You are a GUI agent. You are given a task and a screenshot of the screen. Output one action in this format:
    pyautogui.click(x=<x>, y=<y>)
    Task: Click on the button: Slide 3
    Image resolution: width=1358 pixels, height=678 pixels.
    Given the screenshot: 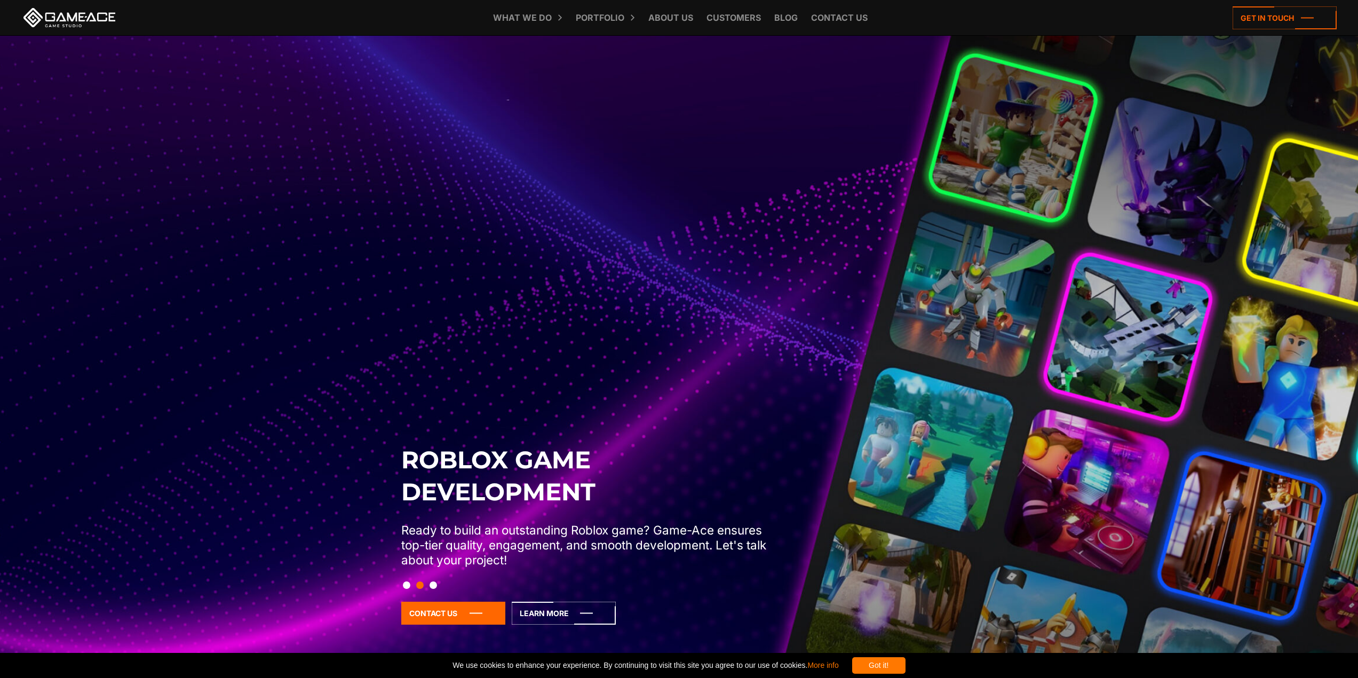 What is the action you would take?
    pyautogui.click(x=433, y=586)
    